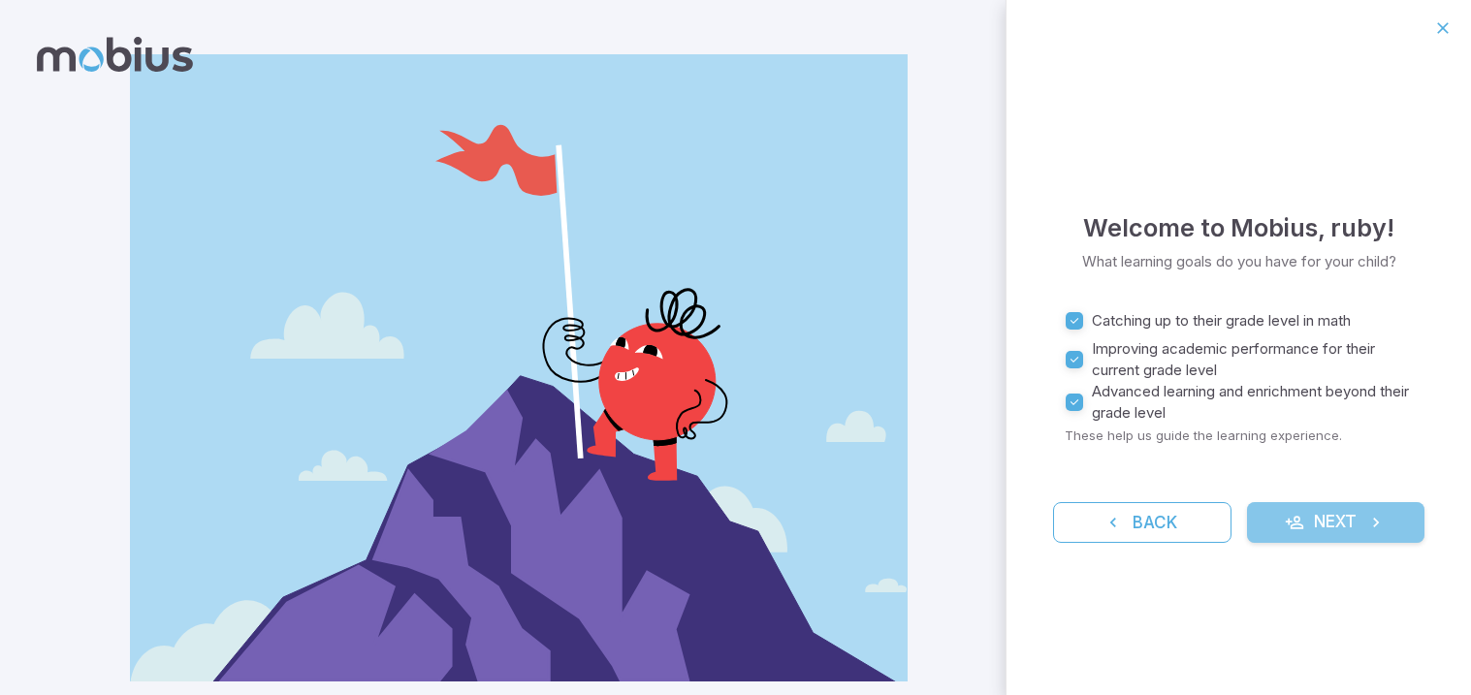  Describe the element at coordinates (519, 367) in the screenshot. I see `img: parent_2-illustration` at that location.